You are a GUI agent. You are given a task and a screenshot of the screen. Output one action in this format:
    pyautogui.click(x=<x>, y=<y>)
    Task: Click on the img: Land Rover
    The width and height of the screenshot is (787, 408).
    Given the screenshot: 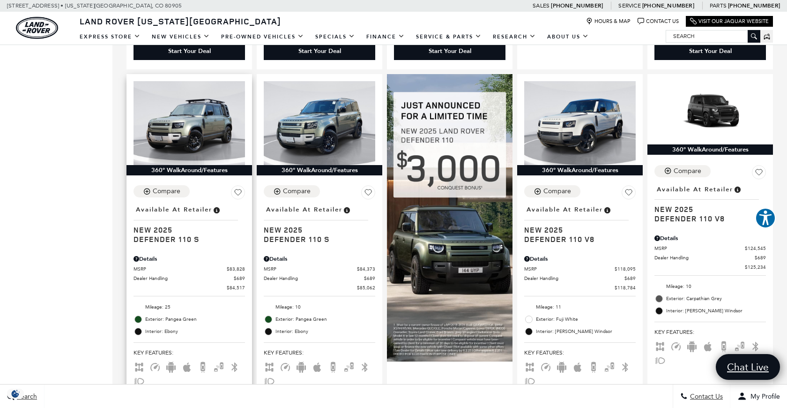 What is the action you would take?
    pyautogui.click(x=37, y=28)
    